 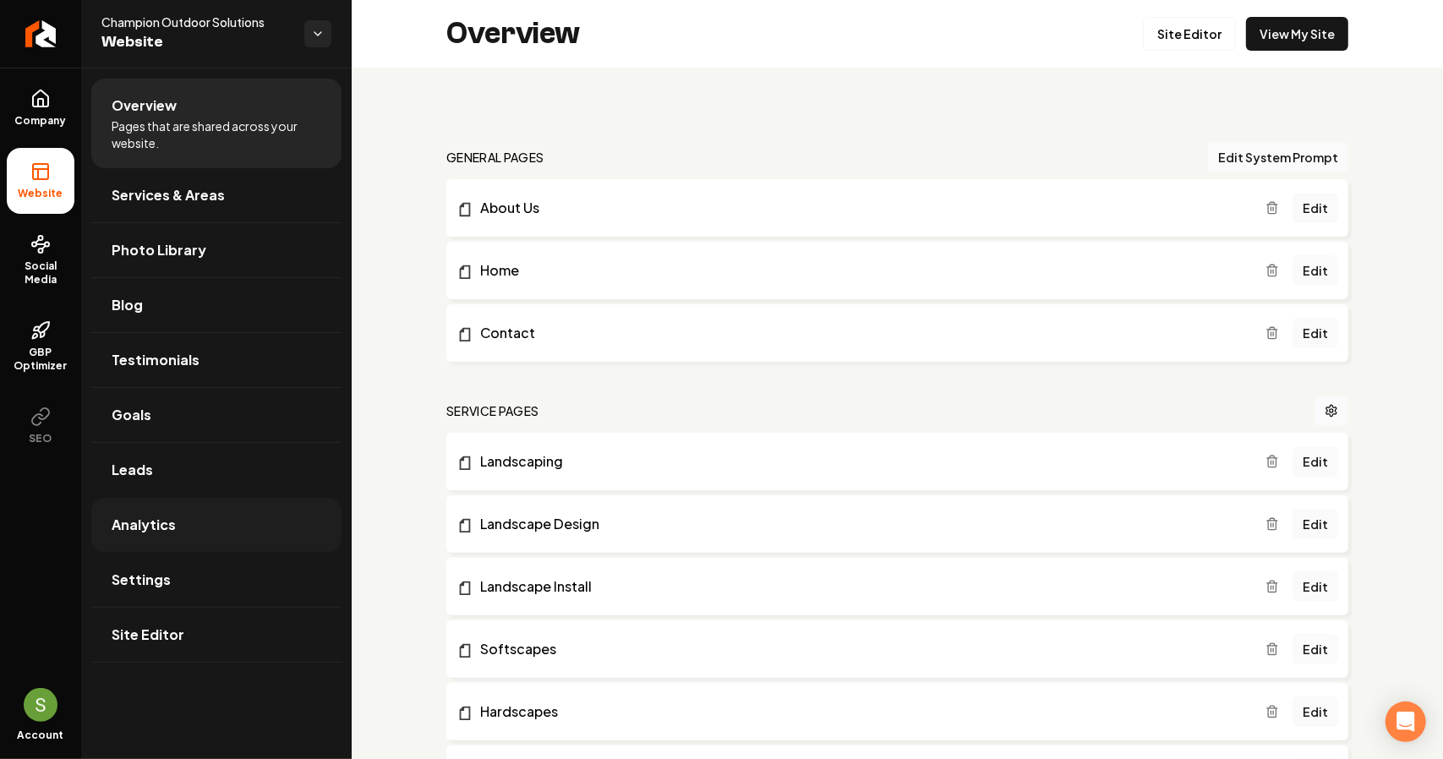 What do you see at coordinates (141, 580) in the screenshot?
I see `span: Settings` at bounding box center [141, 580].